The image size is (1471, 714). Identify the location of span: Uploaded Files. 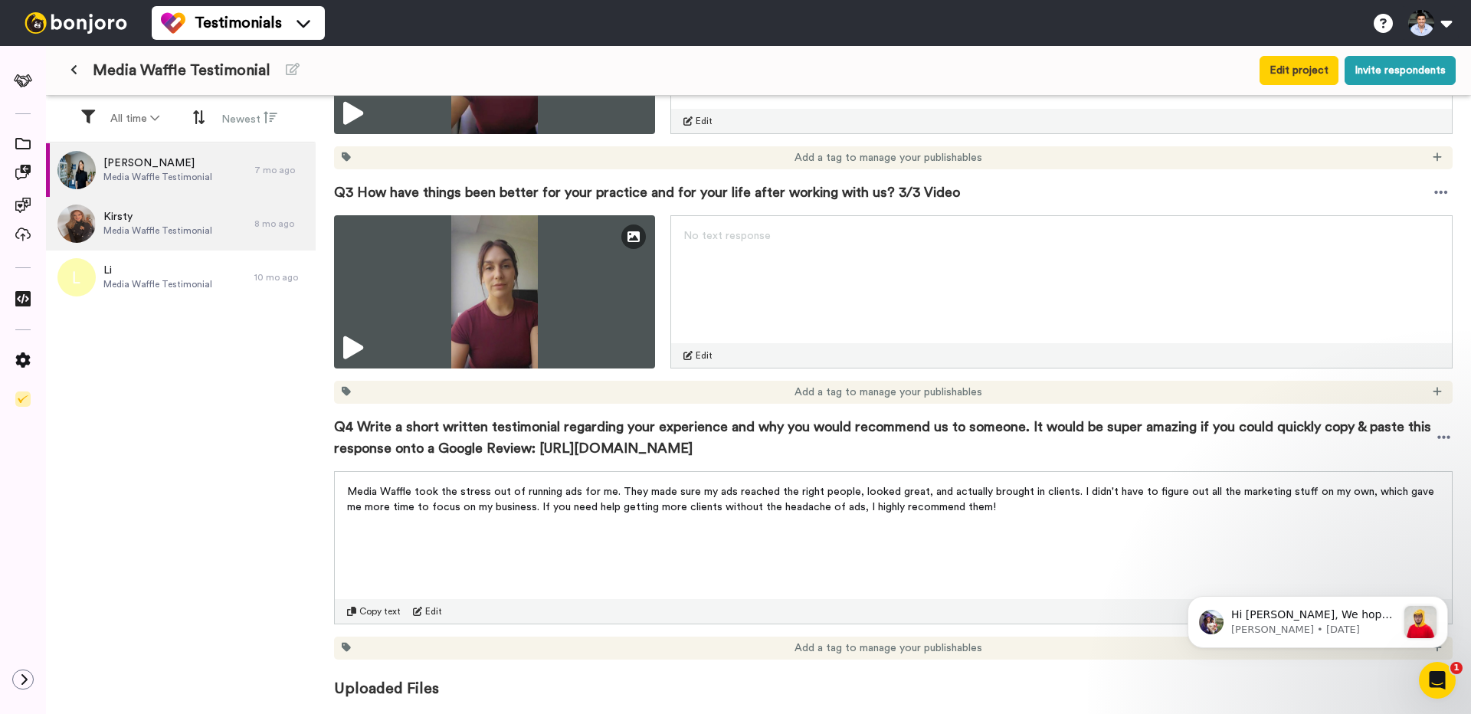
(893, 680).